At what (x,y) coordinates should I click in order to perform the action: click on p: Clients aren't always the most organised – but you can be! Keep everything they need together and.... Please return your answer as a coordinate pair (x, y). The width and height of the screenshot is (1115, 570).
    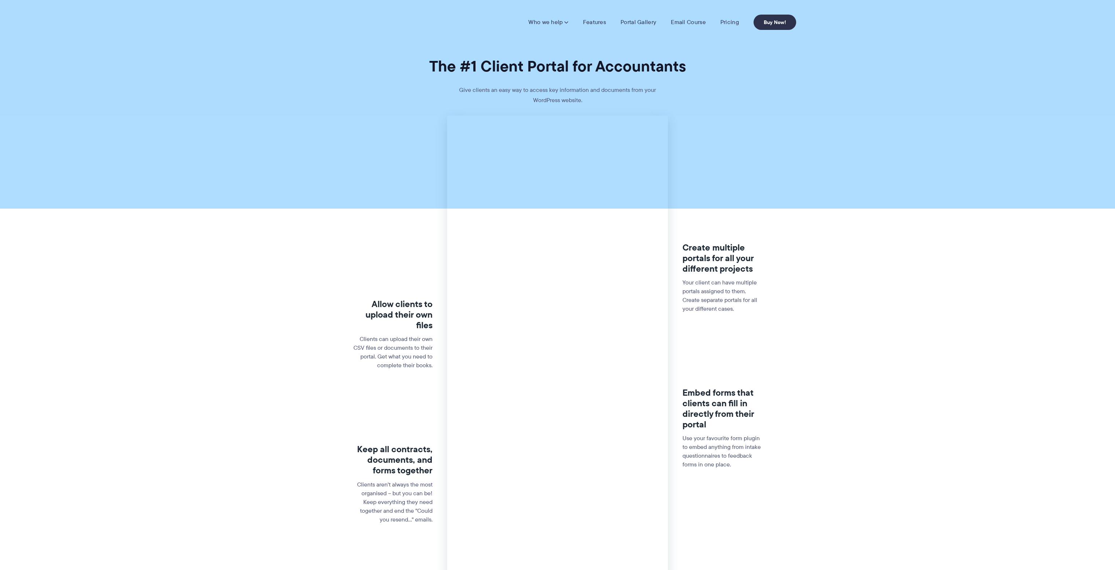
    Looking at the image, I should click on (393, 502).